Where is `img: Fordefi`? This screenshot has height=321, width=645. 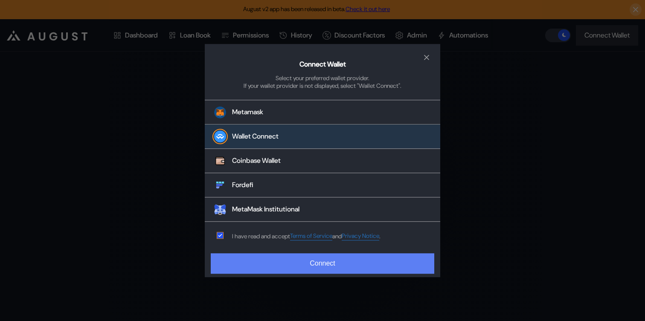
img: Fordefi is located at coordinates (220, 185).